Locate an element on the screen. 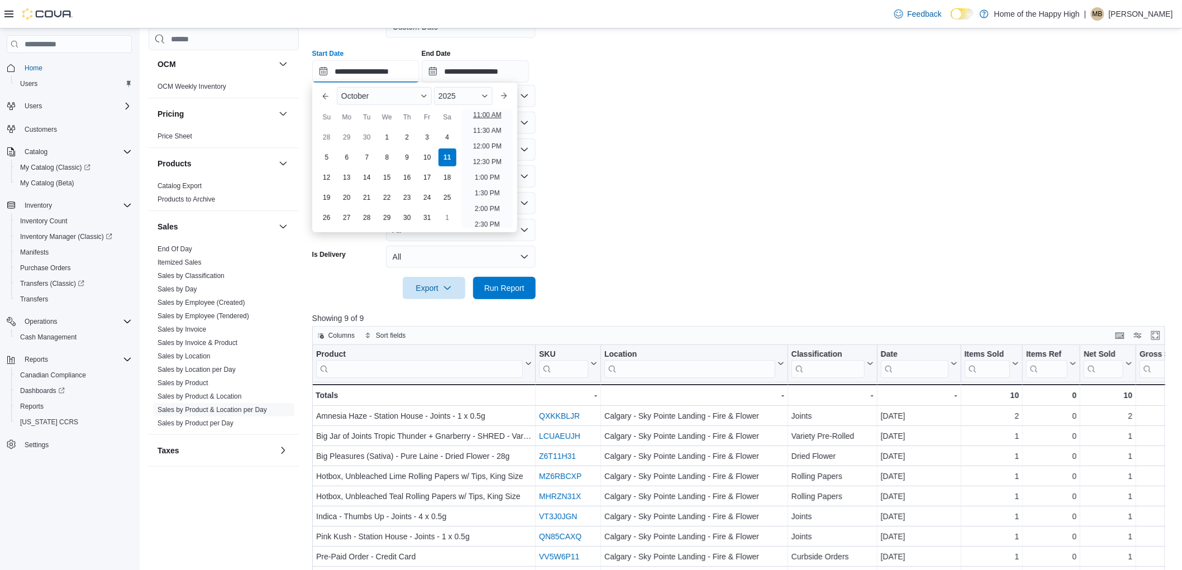 The width and height of the screenshot is (1182, 570). div: day-23 is located at coordinates (407, 198).